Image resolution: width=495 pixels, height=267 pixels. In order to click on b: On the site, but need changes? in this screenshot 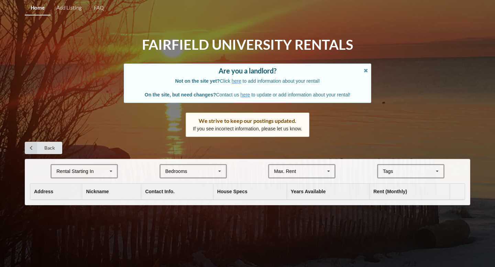, I will do `click(180, 95)`.